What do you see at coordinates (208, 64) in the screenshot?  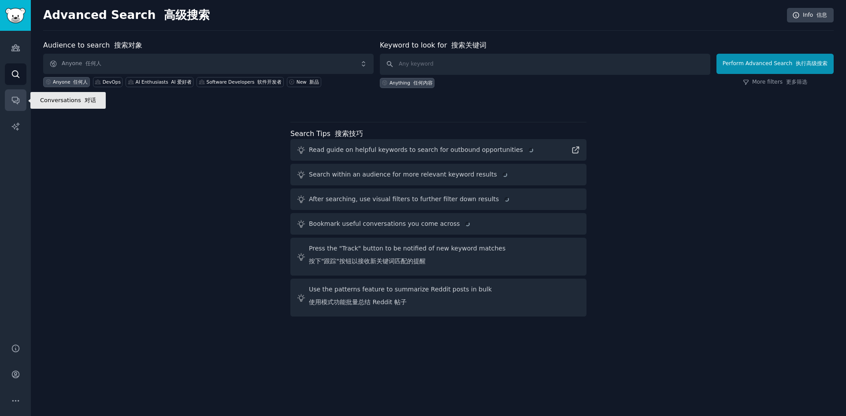 I see `span: Anyone` at bounding box center [208, 64].